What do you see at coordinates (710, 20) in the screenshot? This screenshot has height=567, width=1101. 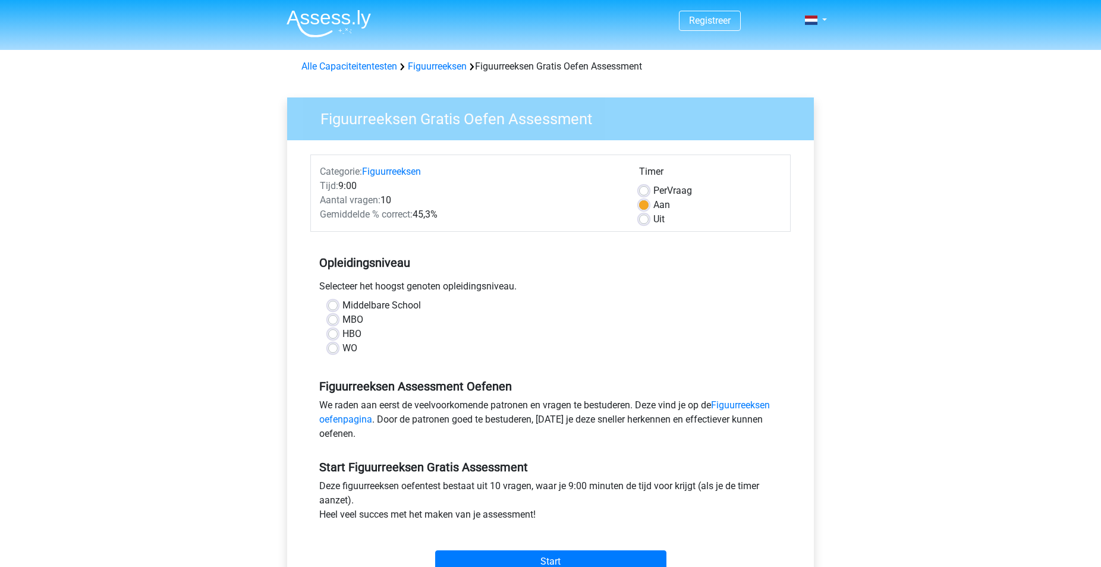 I see `a: Registreer` at bounding box center [710, 20].